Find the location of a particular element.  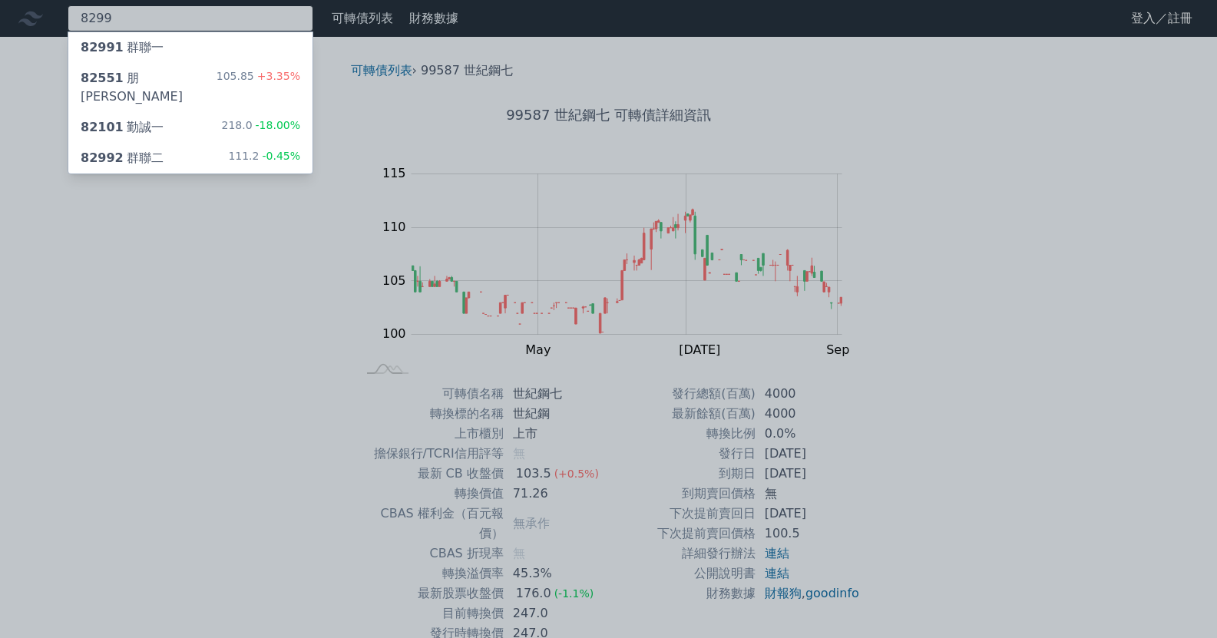

div: 218.0 is located at coordinates (260, 127).